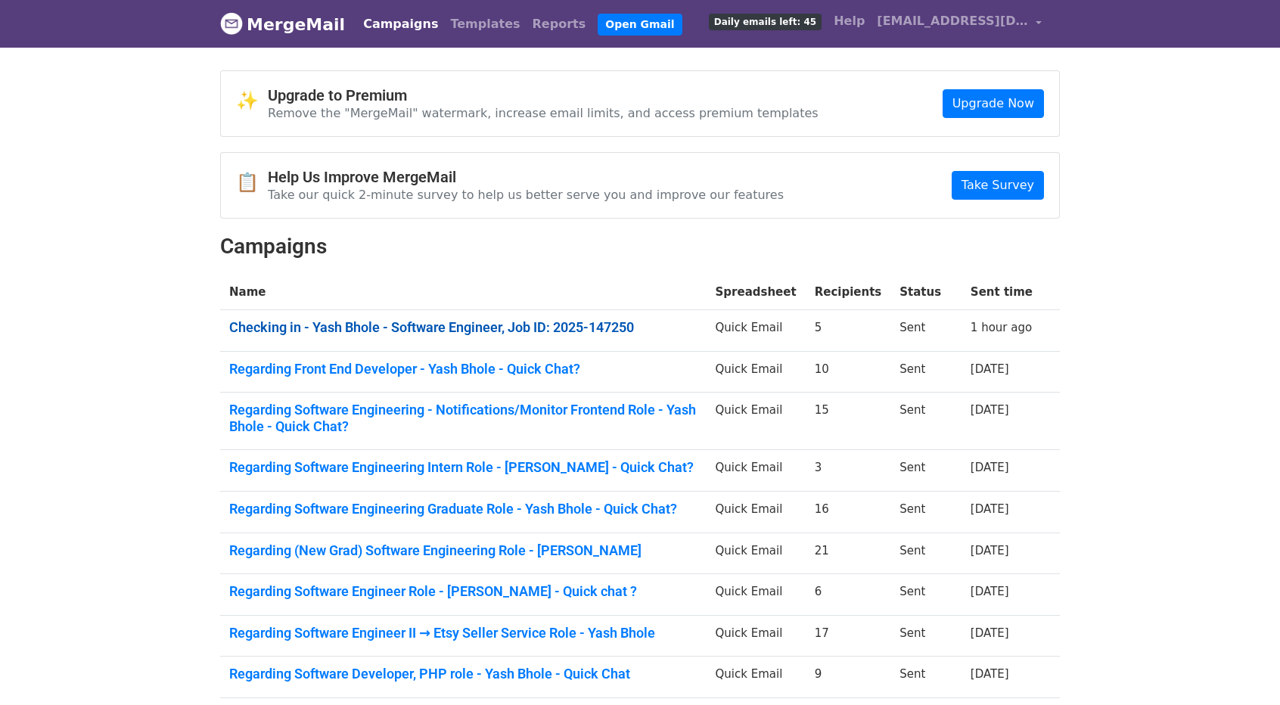 The image size is (1280, 705). Describe the element at coordinates (463, 633) in the screenshot. I see `a: Regarding Software Engineer II → Etsy Seller Service Role - Yash Bhole` at that location.